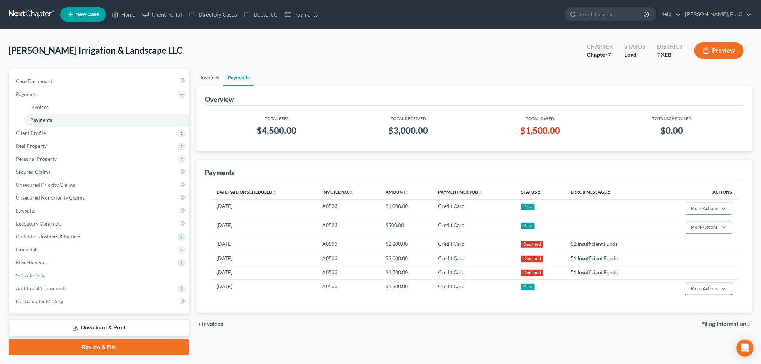  What do you see at coordinates (210, 324) in the screenshot?
I see `button: chevron_left Invoices` at bounding box center [210, 324].